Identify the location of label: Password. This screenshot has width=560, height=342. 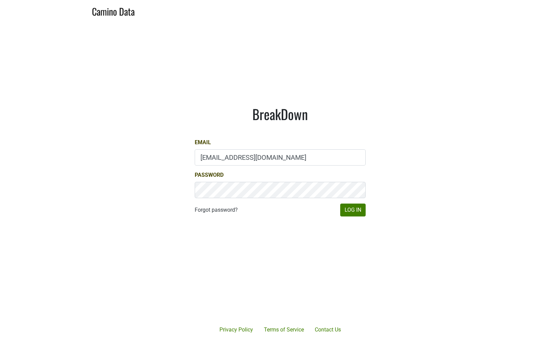
(209, 175).